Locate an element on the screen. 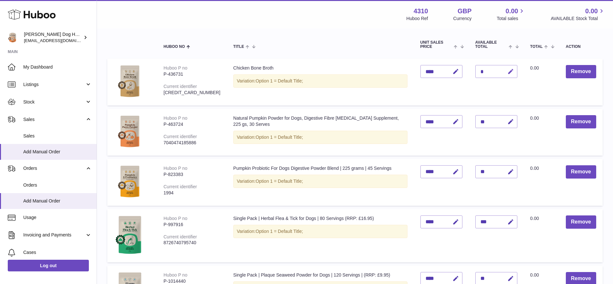  div: P-436731 is located at coordinates (192, 74).